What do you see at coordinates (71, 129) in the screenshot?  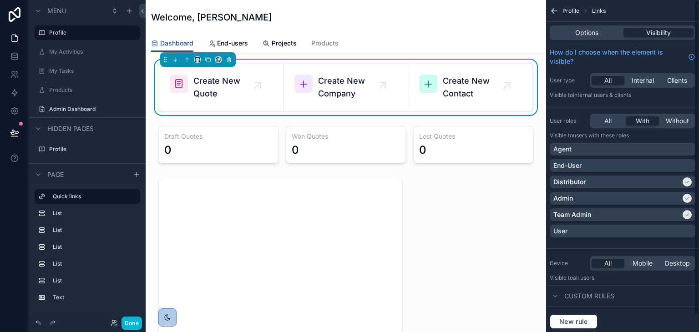 I see `span: Hidden pages` at bounding box center [71, 129].